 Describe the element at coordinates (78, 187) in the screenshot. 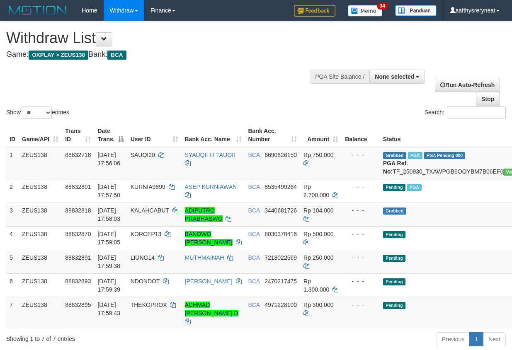

I see `span: 88832801` at that location.